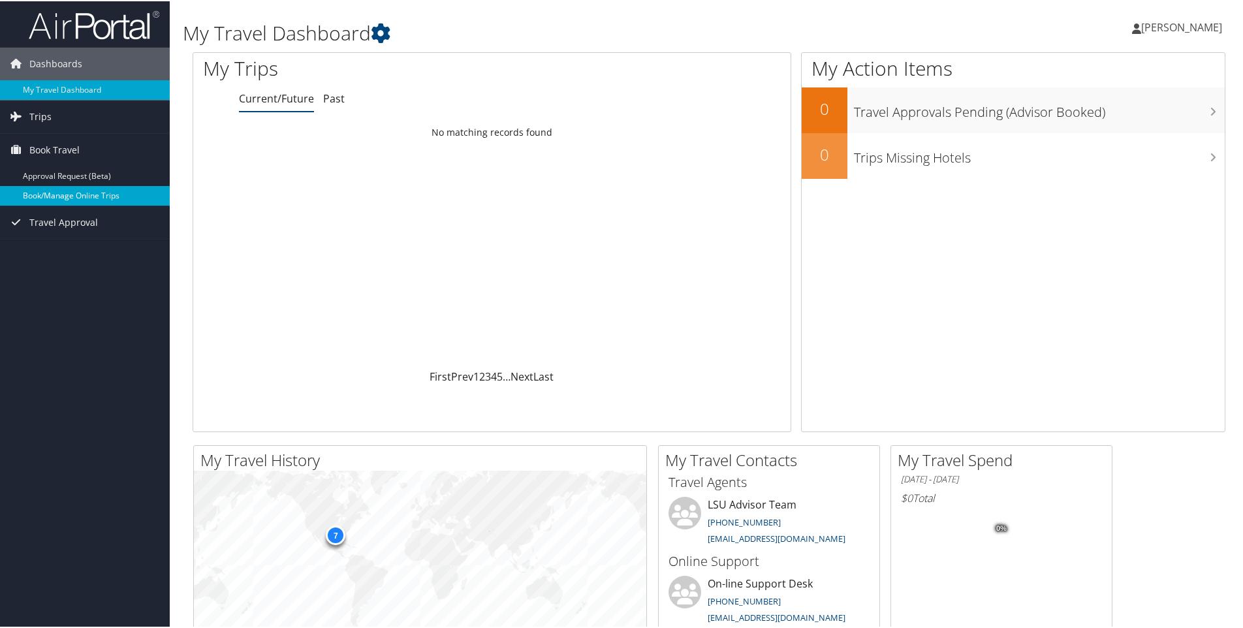  What do you see at coordinates (423, 459) in the screenshot?
I see `h2: My Travel History` at bounding box center [423, 459].